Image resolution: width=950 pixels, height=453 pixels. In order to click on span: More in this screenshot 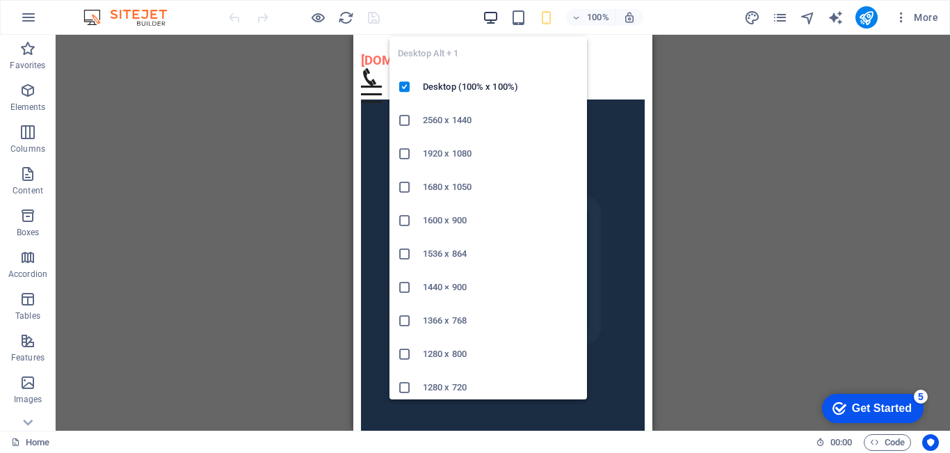, I will do `click(916, 17)`.